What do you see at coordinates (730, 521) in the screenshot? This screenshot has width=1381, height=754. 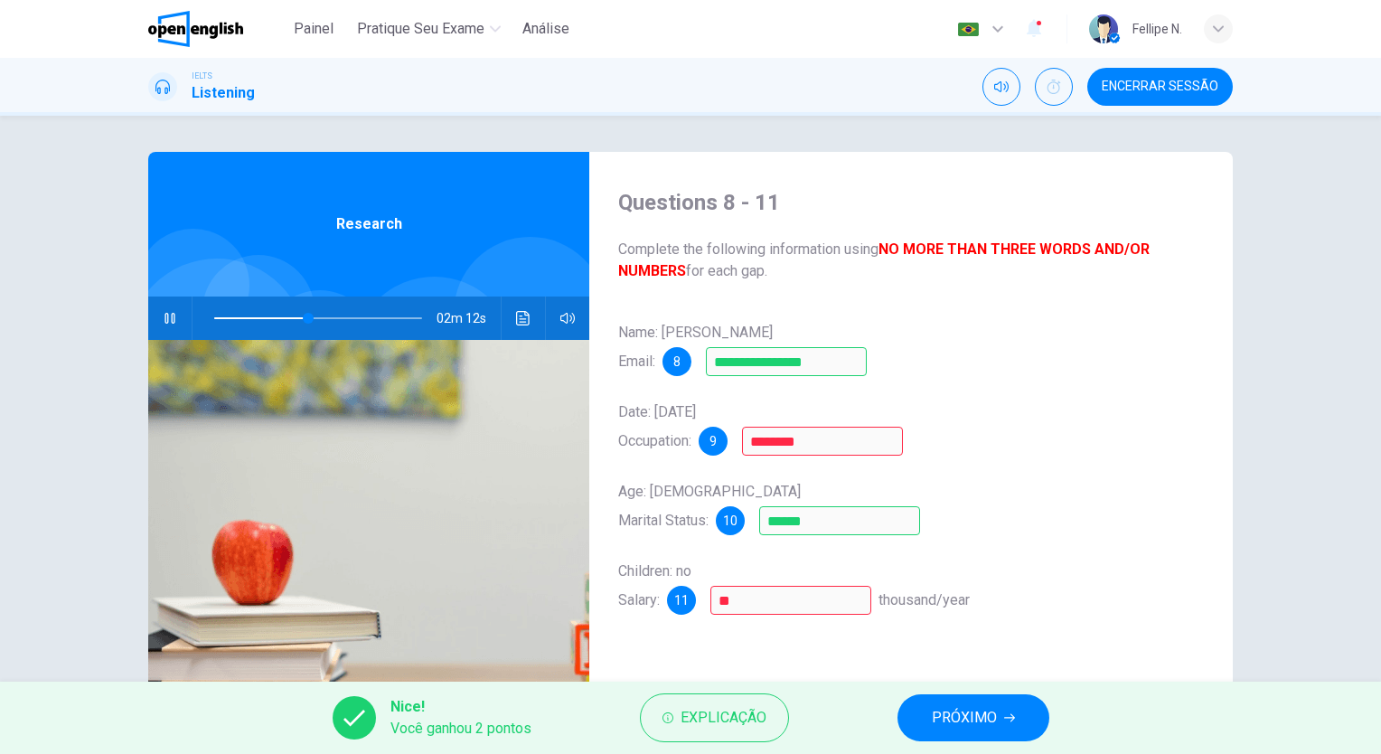 I see `span: 10` at bounding box center [730, 521].